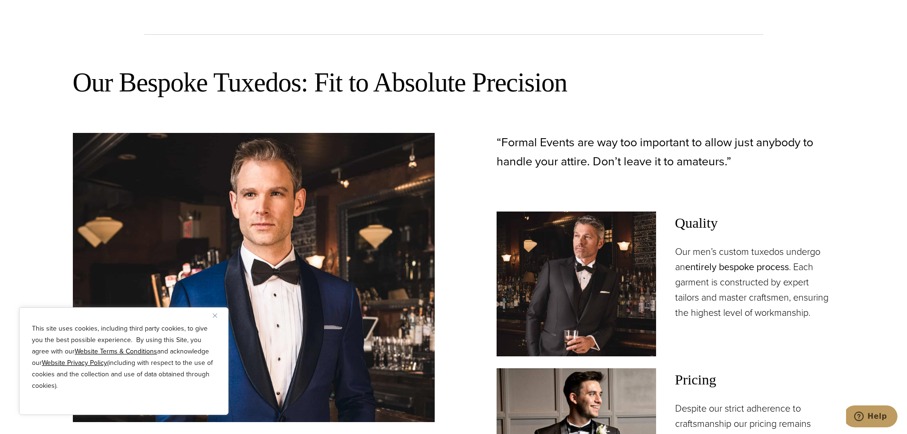 The image size is (907, 434). What do you see at coordinates (218, 315) in the screenshot?
I see `button: Close` at bounding box center [218, 315].